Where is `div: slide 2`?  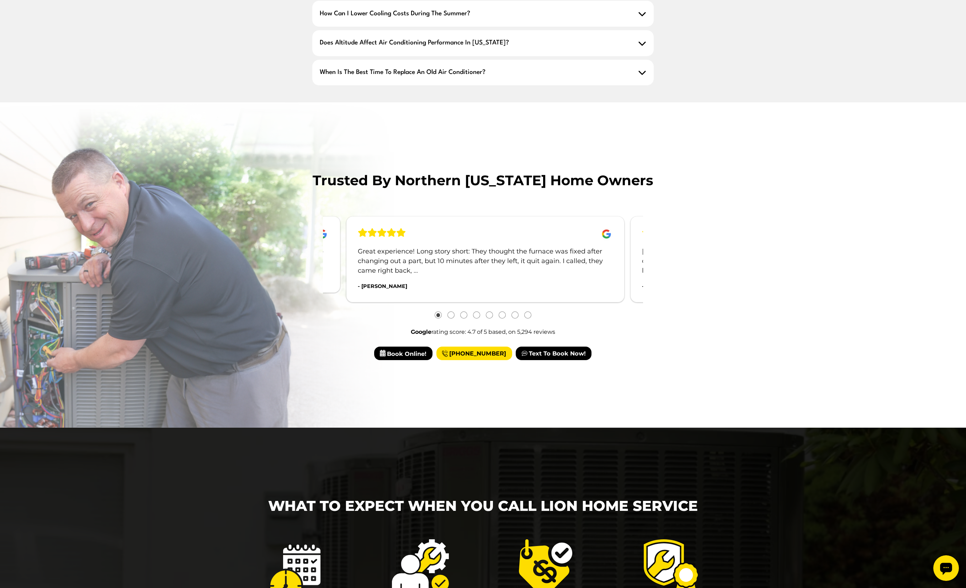 div: slide 2 is located at coordinates (769, 260).